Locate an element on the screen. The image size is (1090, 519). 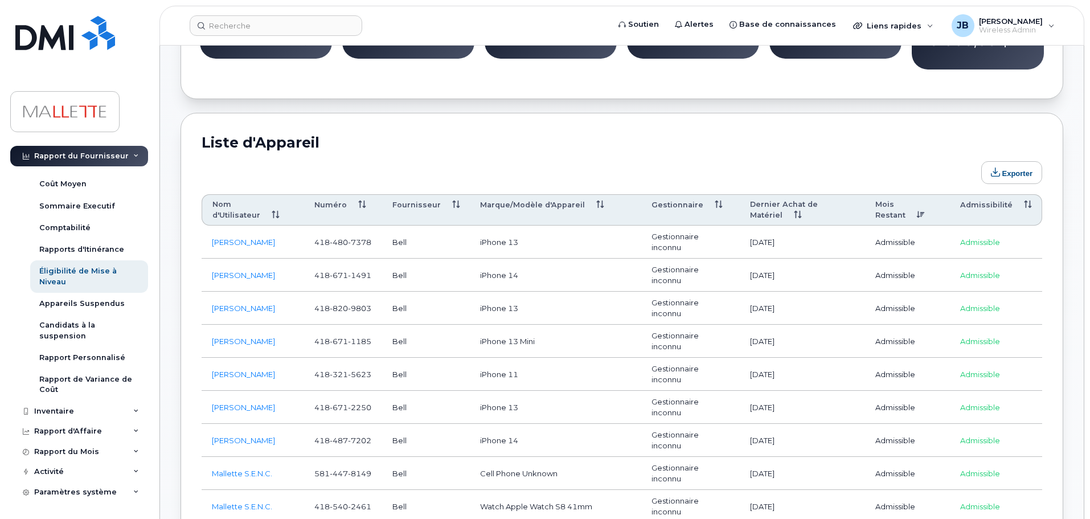
span: 820 is located at coordinates (339, 308).